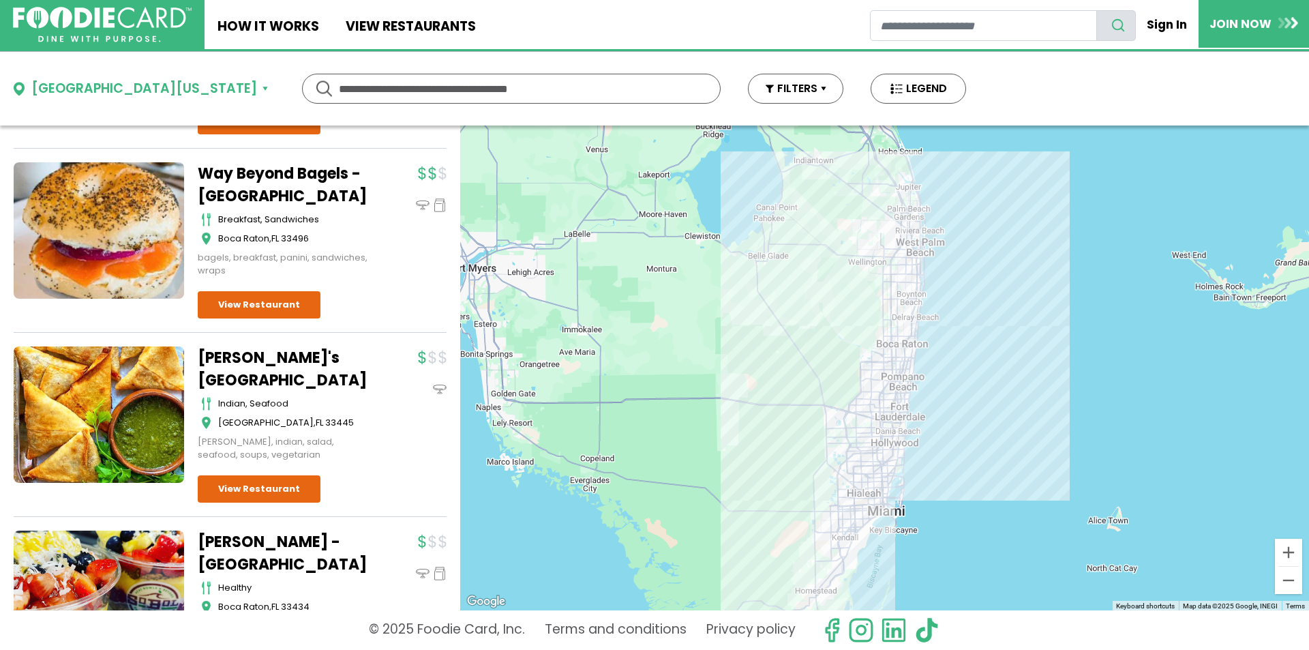 Image resolution: width=1309 pixels, height=650 pixels. What do you see at coordinates (447, 630) in the screenshot?
I see `p: © 2025 Foodie Card, Inc.` at bounding box center [447, 630].